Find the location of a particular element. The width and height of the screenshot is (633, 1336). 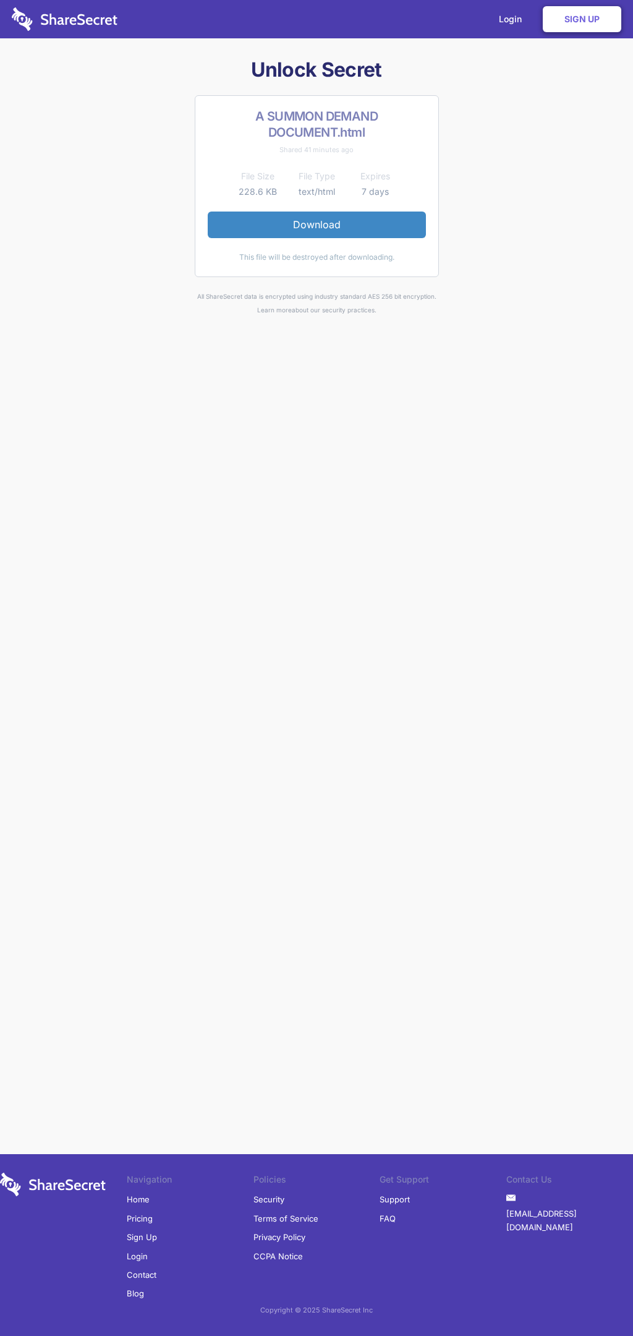

a: Privacy Policy is located at coordinates (280, 1237).